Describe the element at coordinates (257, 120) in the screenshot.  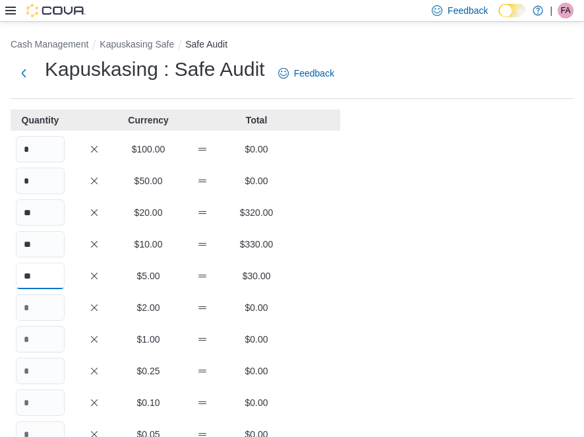
I see `p: Total` at that location.